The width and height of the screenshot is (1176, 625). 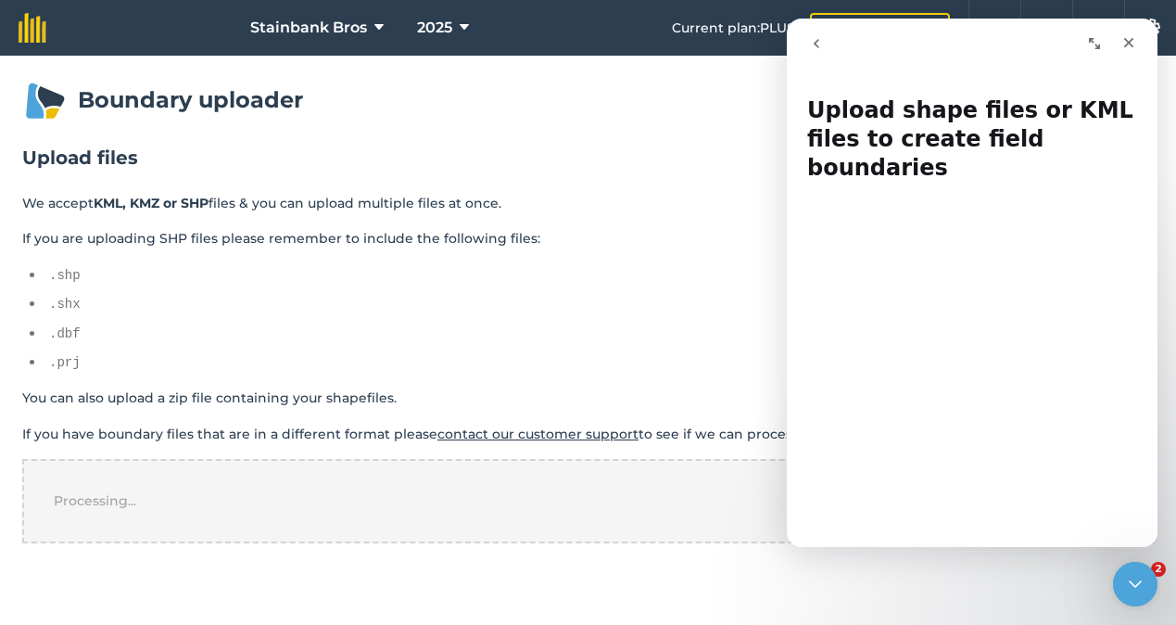 What do you see at coordinates (587, 203) in the screenshot?
I see `p: We accept files & you can upload multiple files at once.` at bounding box center [587, 203].